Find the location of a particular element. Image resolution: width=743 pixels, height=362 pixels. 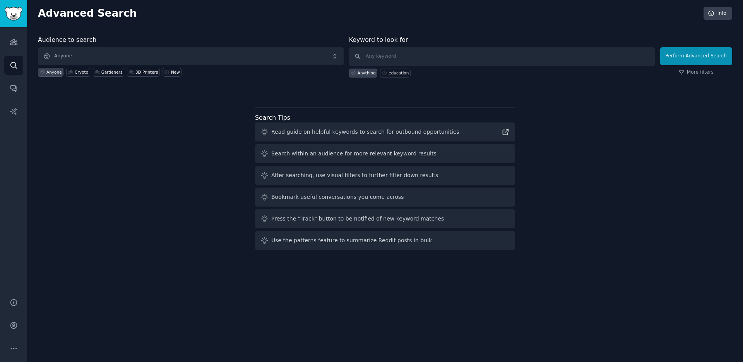

h2: Advanced Search is located at coordinates (369, 14).